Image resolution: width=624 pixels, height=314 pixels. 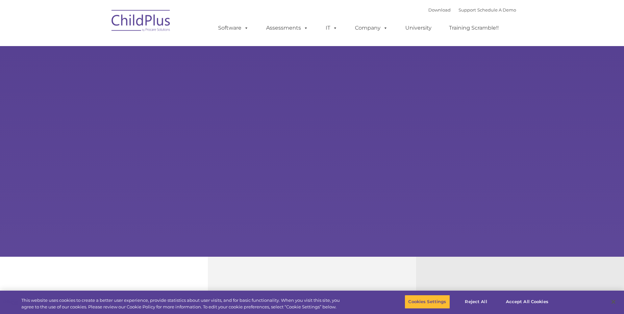 I want to click on button: Close, so click(x=614, y=302).